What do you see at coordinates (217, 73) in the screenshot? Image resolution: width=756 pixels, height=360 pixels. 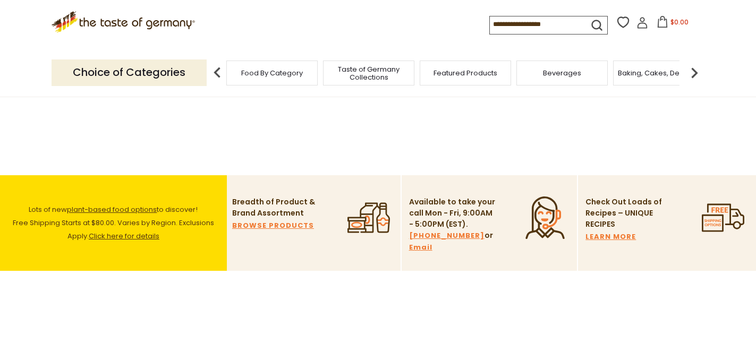 I see `img: previous arrow` at bounding box center [217, 73].